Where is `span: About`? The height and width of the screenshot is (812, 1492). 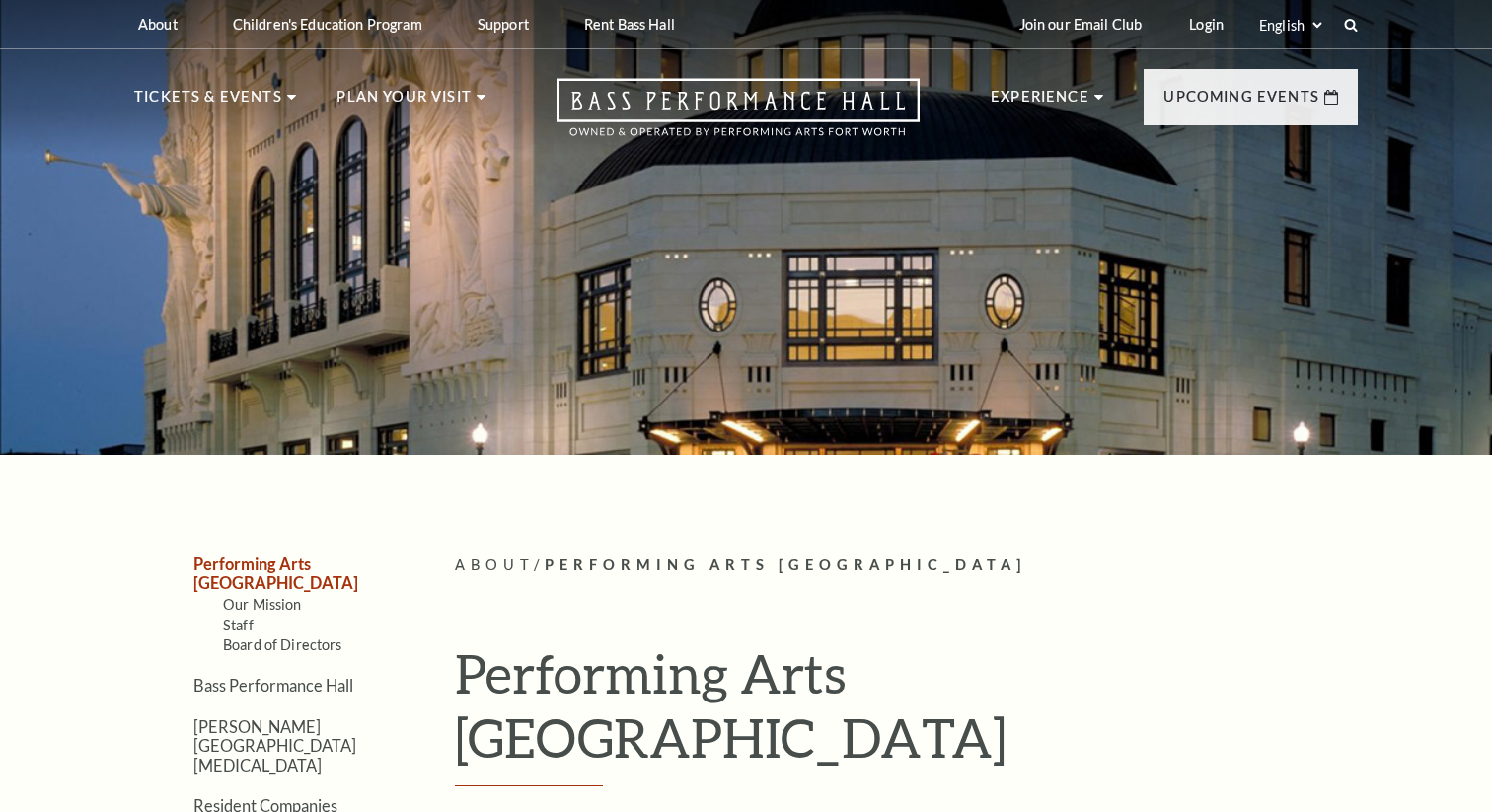
span: About is located at coordinates (495, 565).